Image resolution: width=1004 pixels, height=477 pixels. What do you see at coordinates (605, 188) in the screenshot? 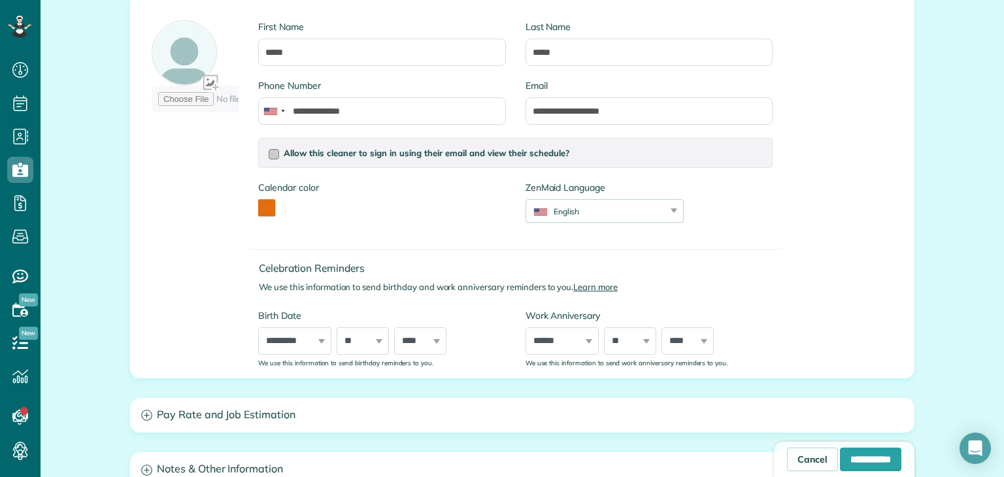
I see `label: ZenMaid Language` at bounding box center [605, 188].